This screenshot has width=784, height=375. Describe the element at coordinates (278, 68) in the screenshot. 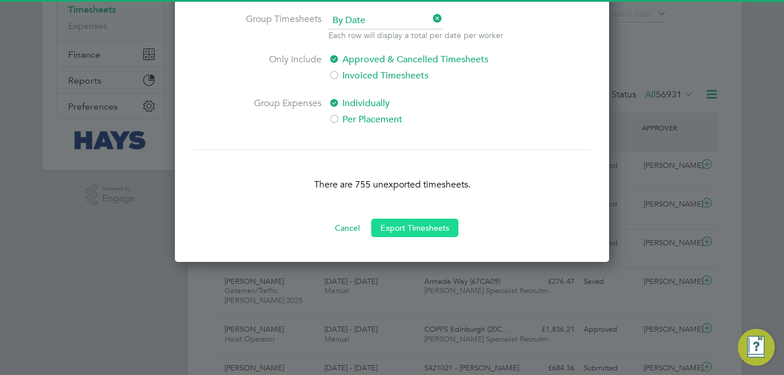

I see `label: Only Include` at that location.